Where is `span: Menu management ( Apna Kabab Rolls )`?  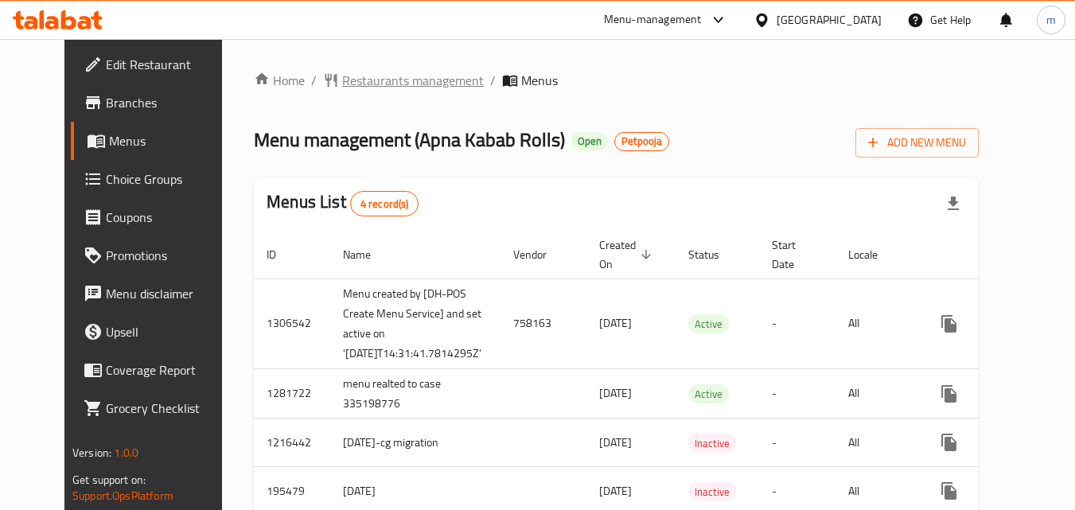 span: Menu management ( Apna Kabab Rolls ) is located at coordinates (409, 139).